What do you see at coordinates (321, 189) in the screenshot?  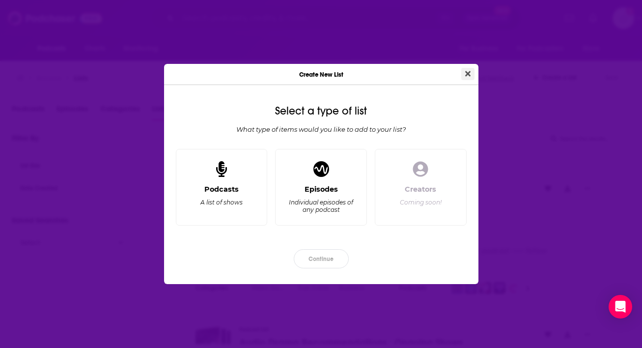 I see `div: Episodes` at bounding box center [321, 189].